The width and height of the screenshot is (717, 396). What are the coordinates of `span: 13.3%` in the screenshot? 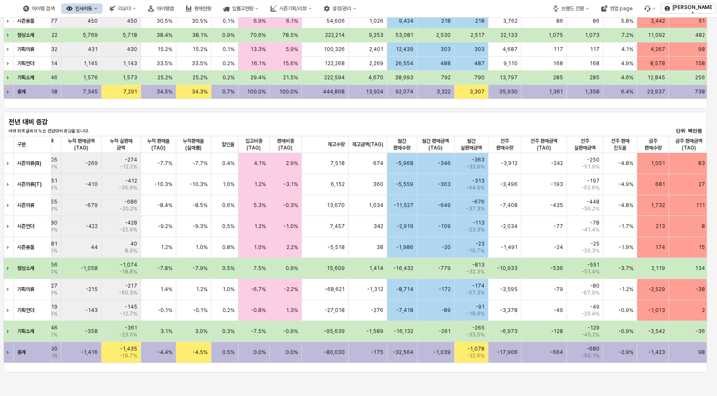 It's located at (258, 49).